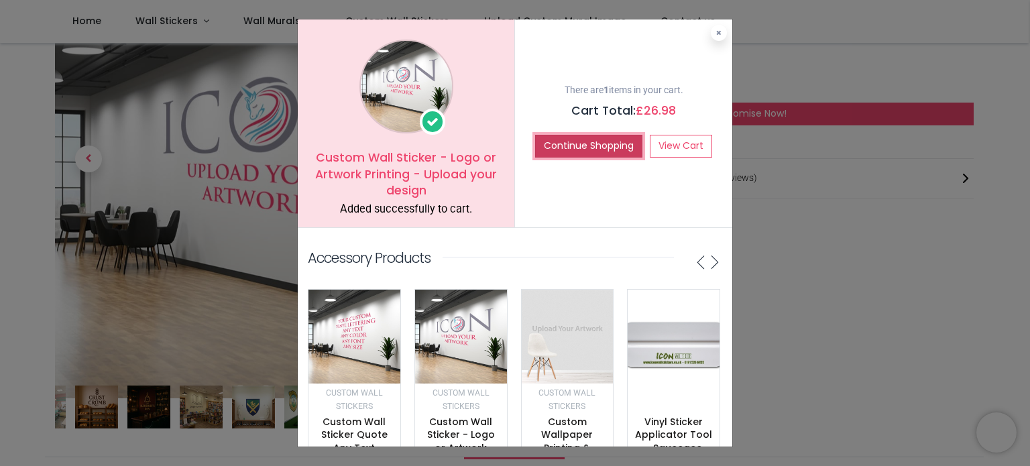 The image size is (1030, 466). What do you see at coordinates (681, 146) in the screenshot?
I see `a: View Cart` at bounding box center [681, 146].